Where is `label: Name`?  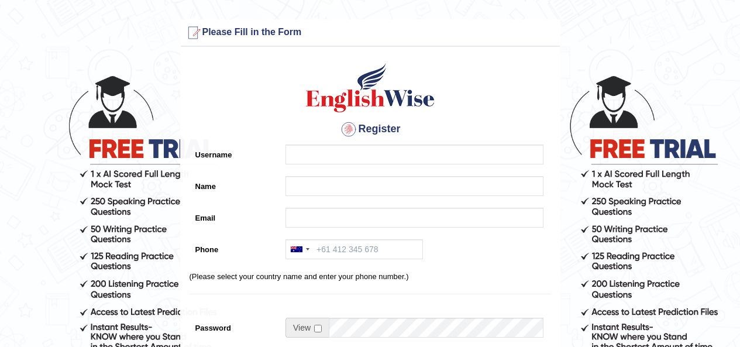
label: Name is located at coordinates (234, 184).